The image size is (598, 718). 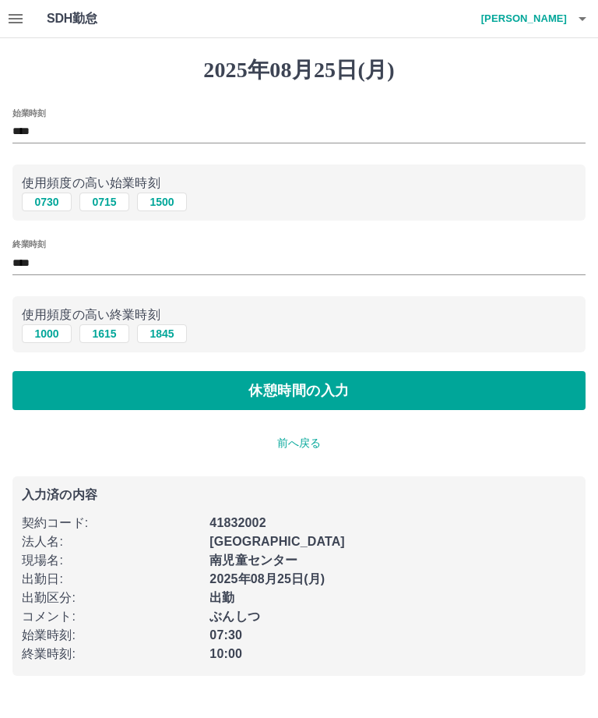 What do you see at coordinates (235, 616) in the screenshot?
I see `b: ぶんしつ` at bounding box center [235, 616].